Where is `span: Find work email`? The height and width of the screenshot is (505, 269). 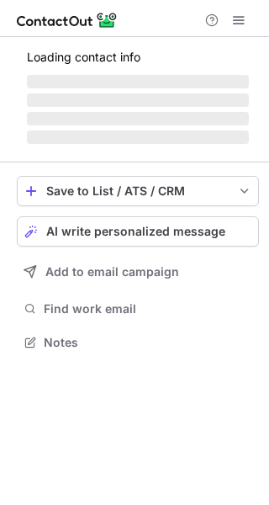 span: Find work email is located at coordinates (148, 309).